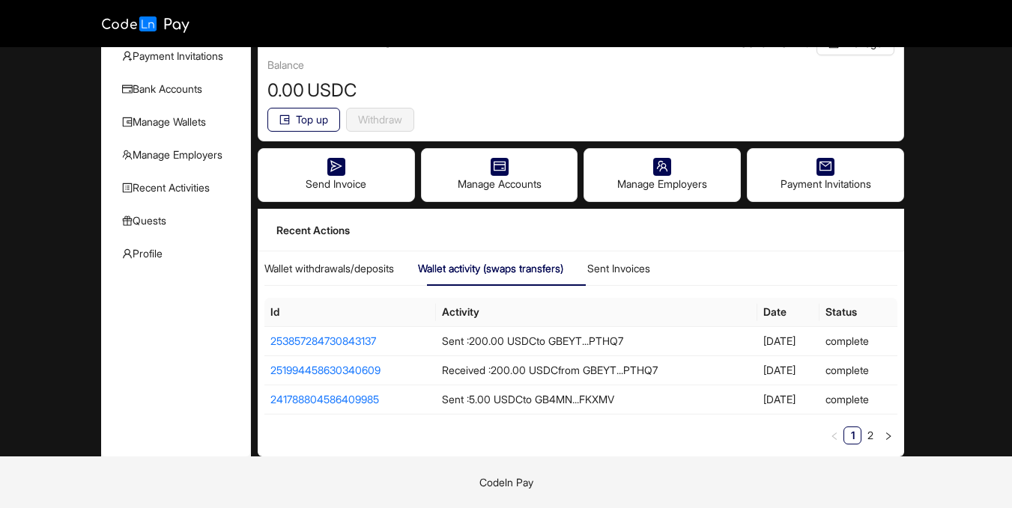 The width and height of the screenshot is (1012, 508). What do you see at coordinates (774, 43) in the screenshot?
I see `span: GC7O2...G7YFJ` at bounding box center [774, 43].